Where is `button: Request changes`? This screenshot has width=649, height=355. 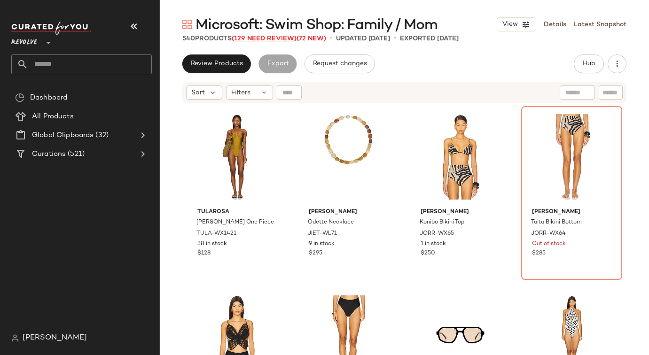
button: Request changes is located at coordinates (340, 64).